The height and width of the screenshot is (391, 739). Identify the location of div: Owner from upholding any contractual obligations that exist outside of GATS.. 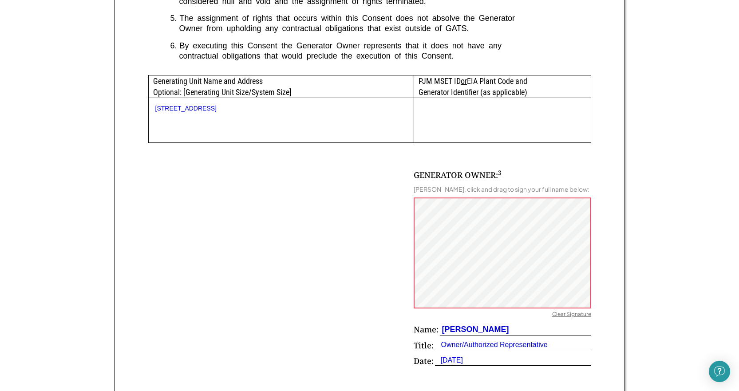
(381, 28).